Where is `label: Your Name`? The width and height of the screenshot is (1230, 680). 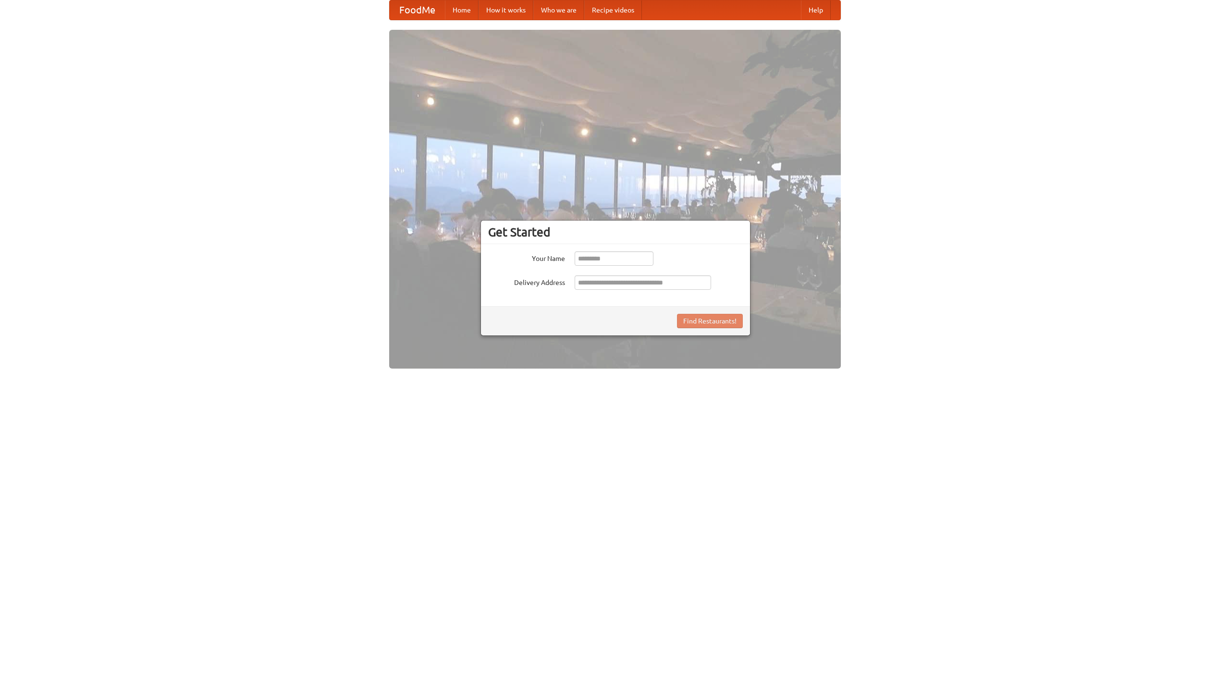 label: Your Name is located at coordinates (526, 257).